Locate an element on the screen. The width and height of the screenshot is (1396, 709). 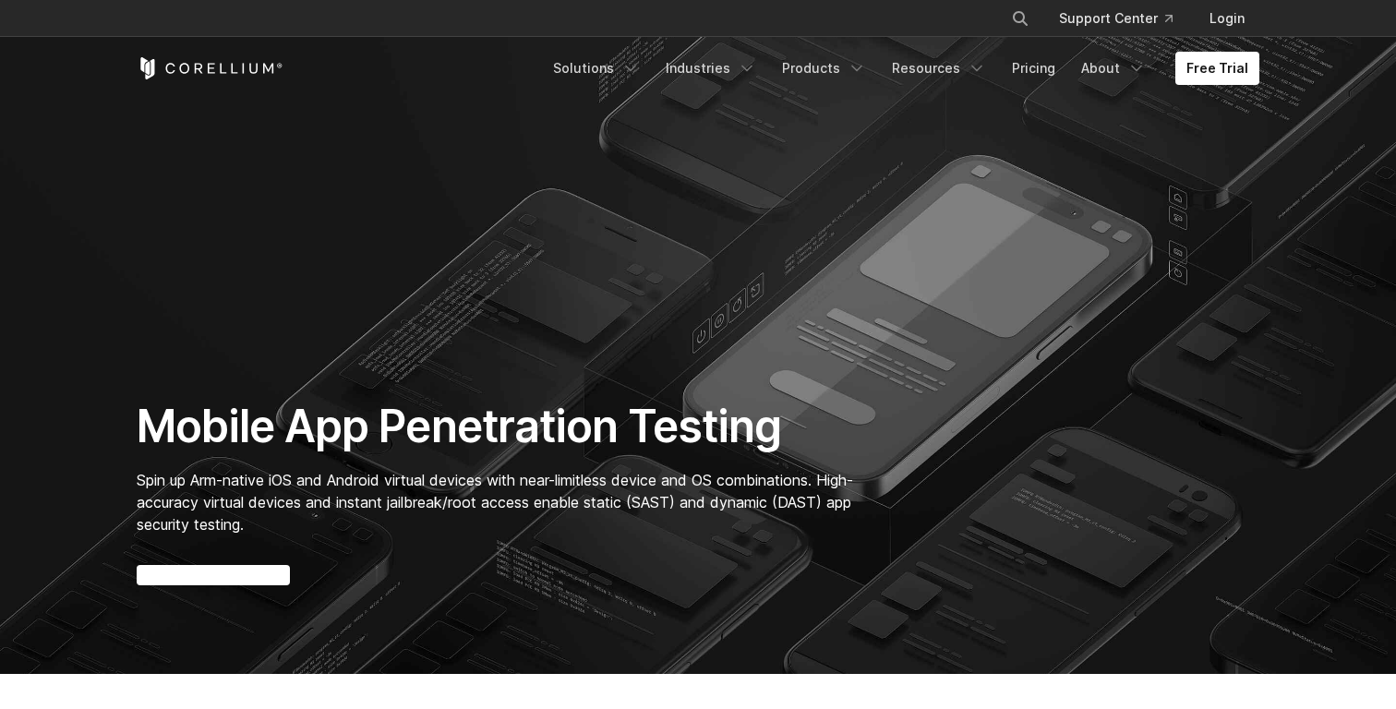
a: About is located at coordinates (1113, 68).